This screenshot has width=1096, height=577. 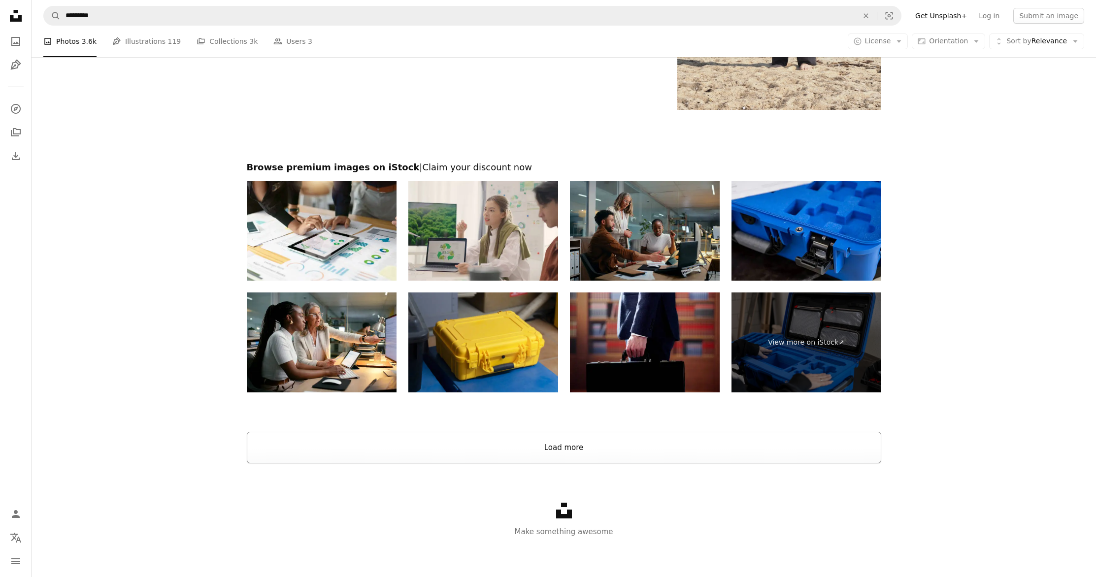 What do you see at coordinates (322, 231) in the screenshot?
I see `img: Business people, data analysis with tablet and paperwork, hands with online review in meeting and...` at bounding box center [322, 231].